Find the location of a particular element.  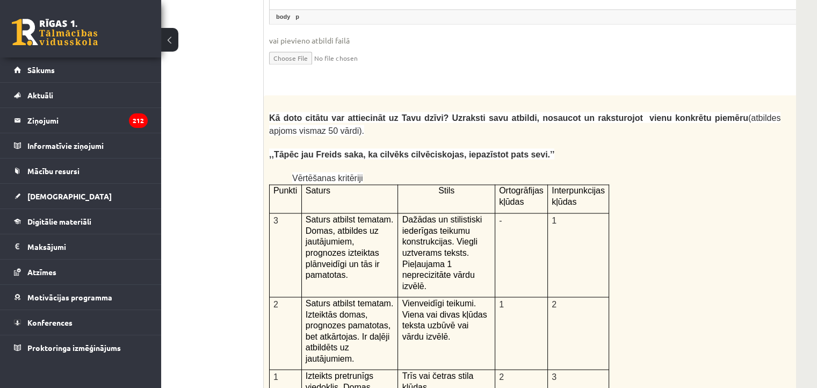

a: Motivācijas programma is located at coordinates (81, 297).